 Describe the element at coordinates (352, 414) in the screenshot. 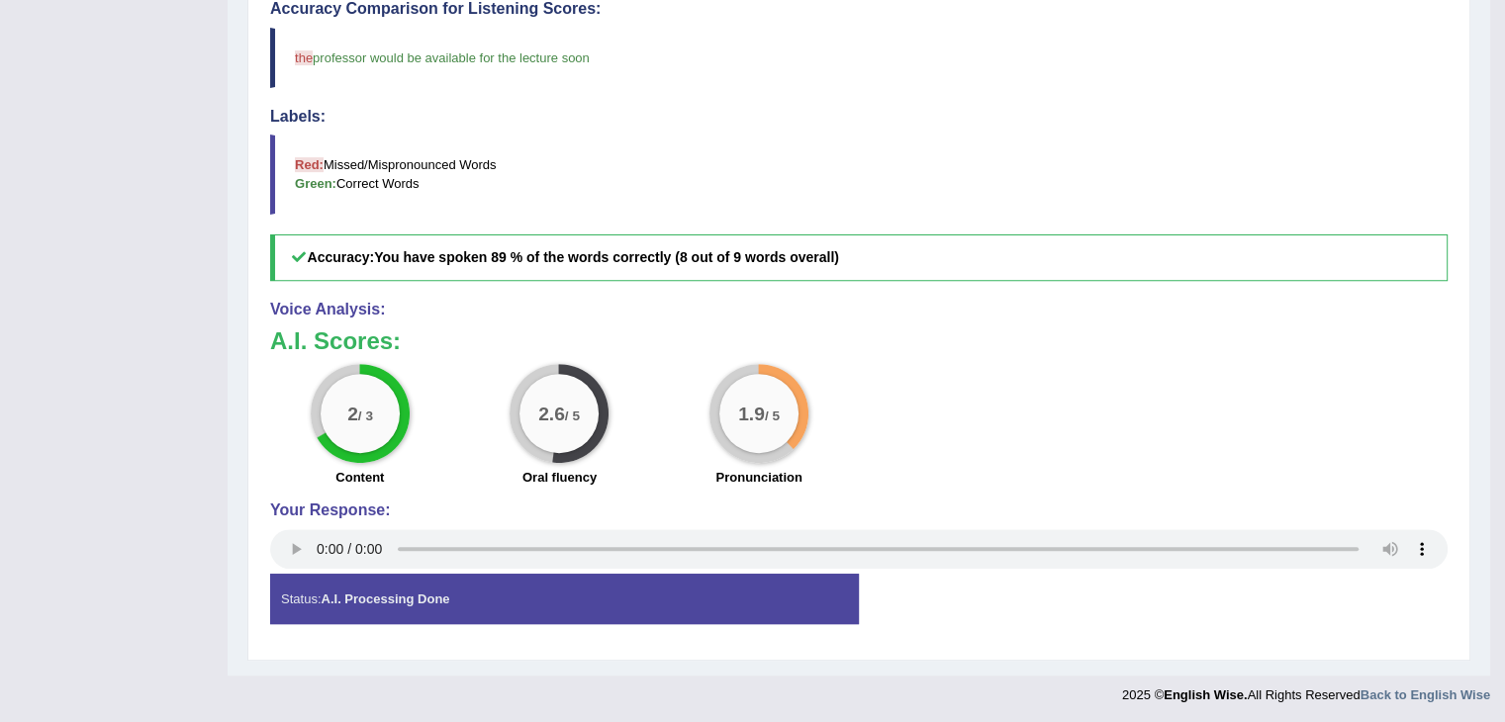

I see `big: 2` at that location.